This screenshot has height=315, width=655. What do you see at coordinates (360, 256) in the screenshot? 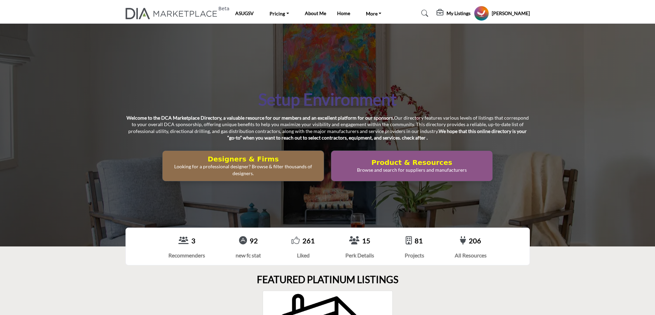
I see `div: Perk Details` at bounding box center [360, 256].